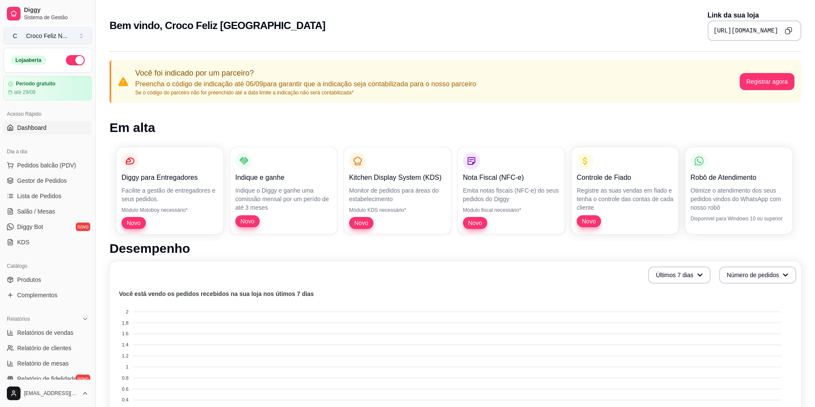  What do you see at coordinates (29, 280) in the screenshot?
I see `span: Produtos` at bounding box center [29, 280].